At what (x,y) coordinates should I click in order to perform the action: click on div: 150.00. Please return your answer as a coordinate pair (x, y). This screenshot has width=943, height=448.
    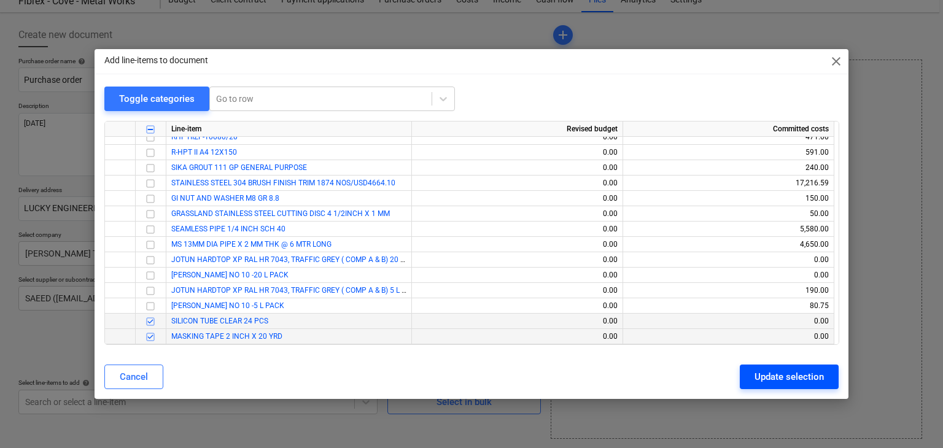
    Looking at the image, I should click on (728, 198).